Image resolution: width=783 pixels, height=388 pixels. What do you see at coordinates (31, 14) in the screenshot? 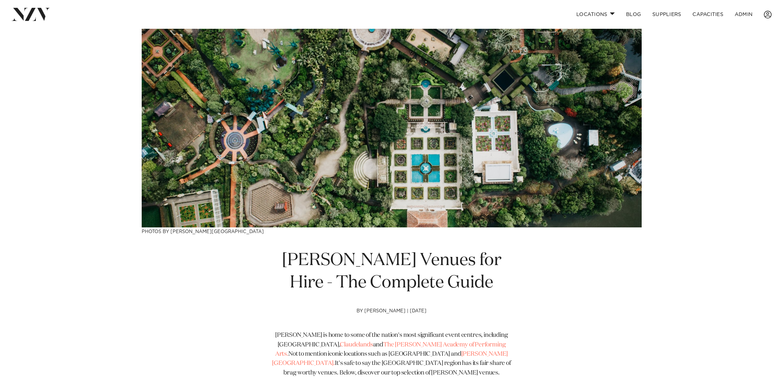
I see `img: nzv-logo.png` at bounding box center [31, 14].